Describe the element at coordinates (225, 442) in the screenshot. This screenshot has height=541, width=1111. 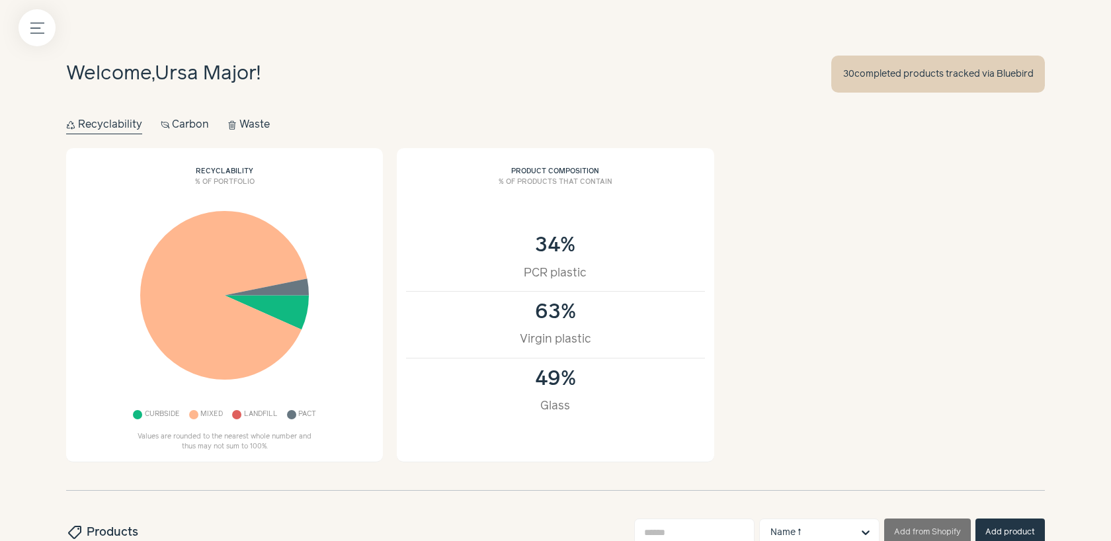
I see `p: Values are rounded to the nearest whole number and thus may not sum to 100%.` at that location.